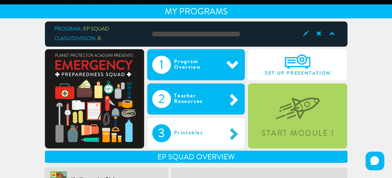  What do you see at coordinates (199, 65) in the screenshot?
I see `div: Program Overview` at bounding box center [199, 65].